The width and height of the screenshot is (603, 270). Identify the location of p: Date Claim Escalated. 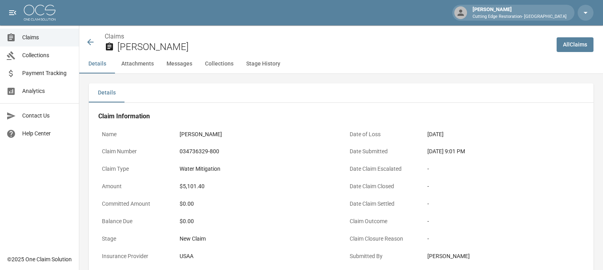
(382, 169).